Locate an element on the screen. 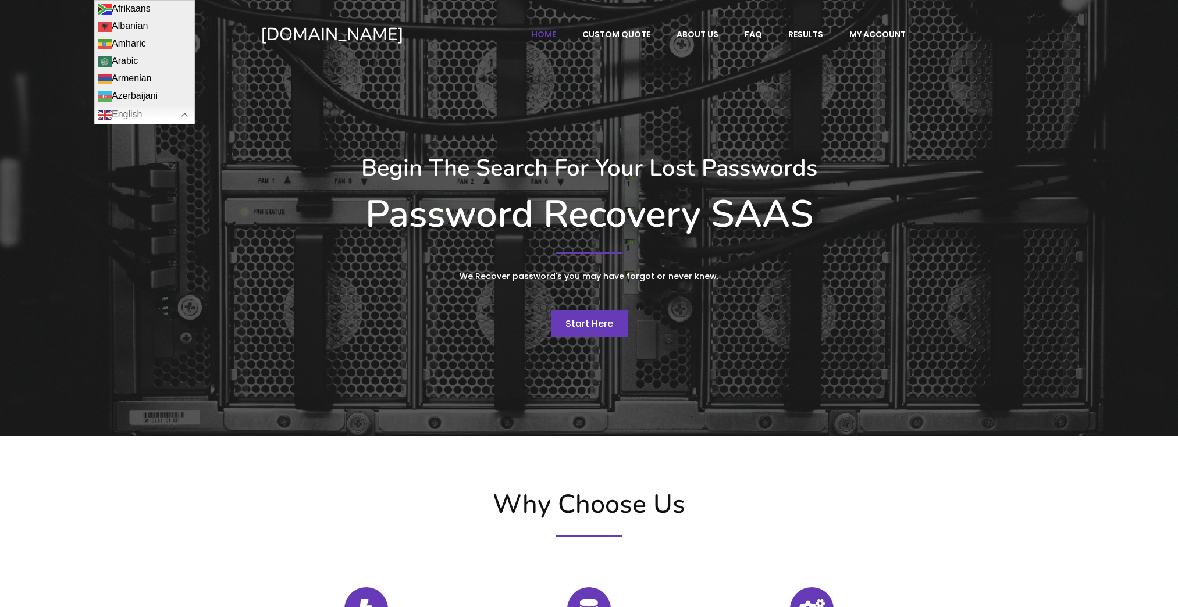 This screenshot has width=1178, height=607. img: az is located at coordinates (105, 97).